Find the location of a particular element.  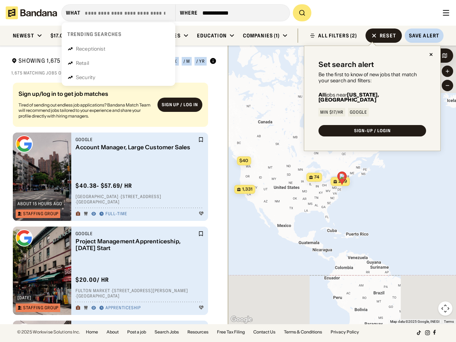

div: $ 40.38 - $57.69 / hr is located at coordinates (104, 186).